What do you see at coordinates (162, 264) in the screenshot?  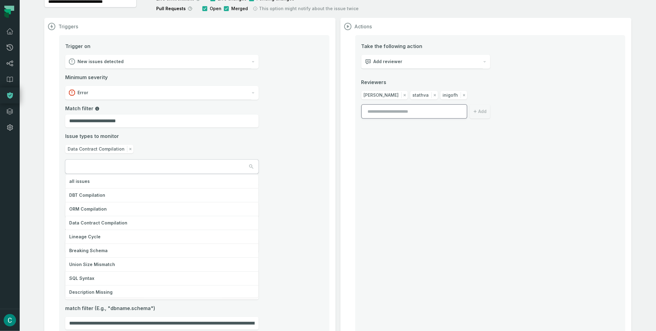 I see `div: Union Size Mismatch` at bounding box center [162, 264].